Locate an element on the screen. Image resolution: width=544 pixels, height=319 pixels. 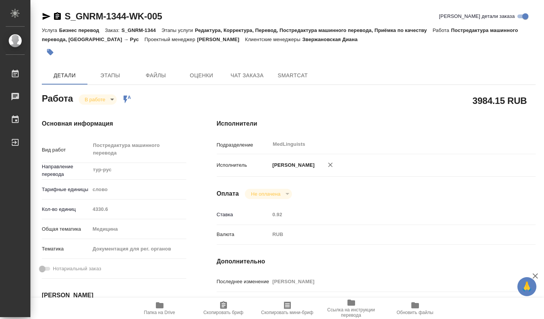
a: S_GNRM-1344-WK-005 is located at coordinates (113, 16).